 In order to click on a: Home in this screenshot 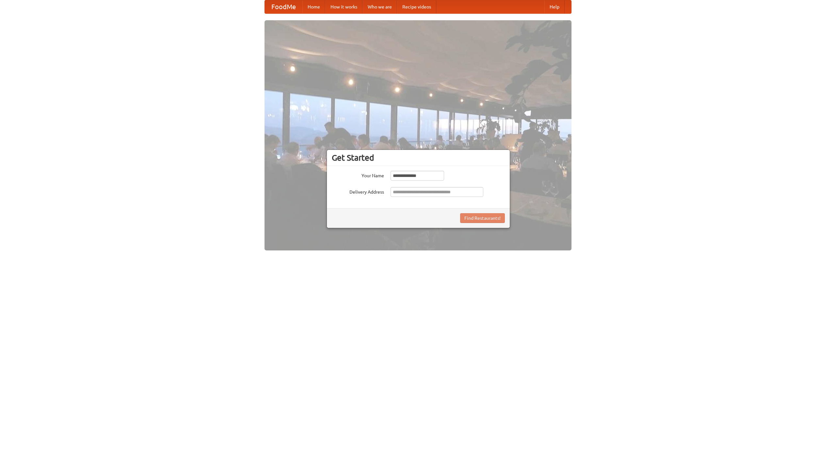, I will do `click(314, 7)`.